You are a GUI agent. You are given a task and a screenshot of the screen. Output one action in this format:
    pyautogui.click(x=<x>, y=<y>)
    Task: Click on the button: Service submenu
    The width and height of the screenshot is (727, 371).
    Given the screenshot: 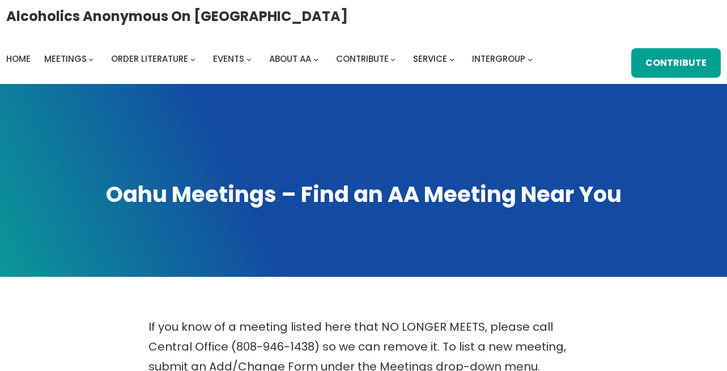 What is the action you would take?
    pyautogui.click(x=452, y=58)
    